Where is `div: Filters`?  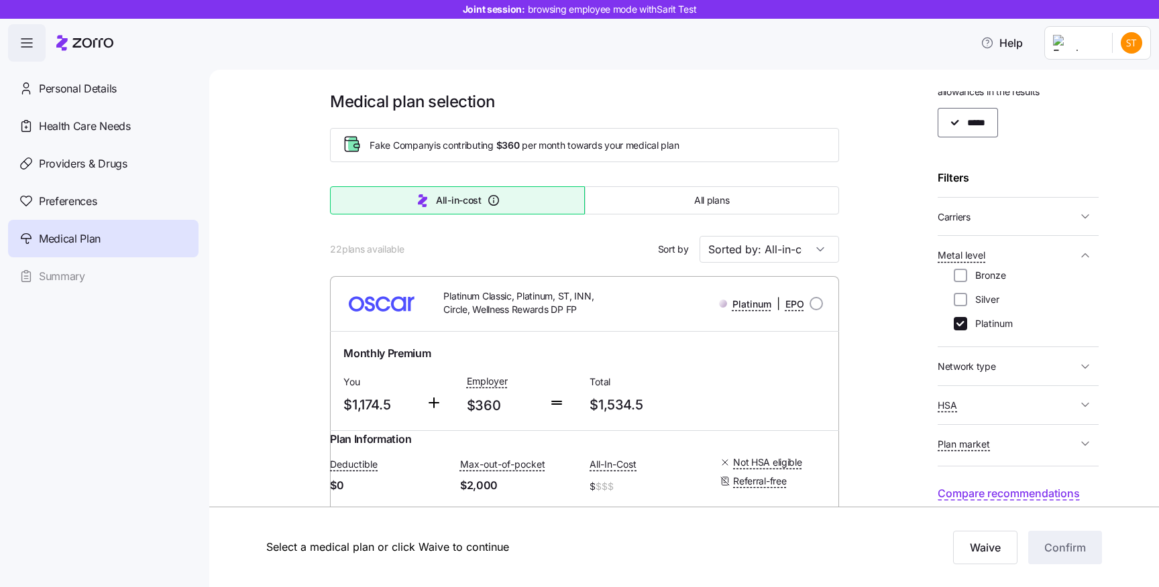 div: Filters is located at coordinates (1018, 178).